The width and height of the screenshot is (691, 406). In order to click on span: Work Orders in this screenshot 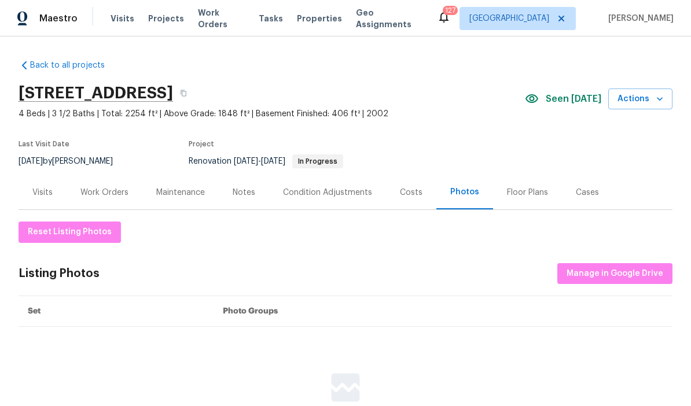, I will do `click(221, 19)`.